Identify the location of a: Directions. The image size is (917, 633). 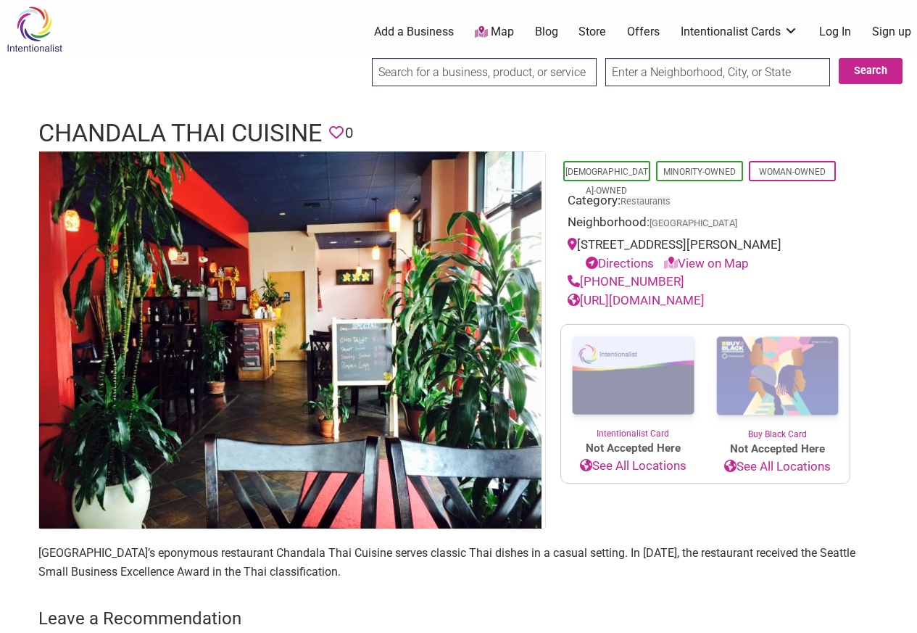
(620, 263).